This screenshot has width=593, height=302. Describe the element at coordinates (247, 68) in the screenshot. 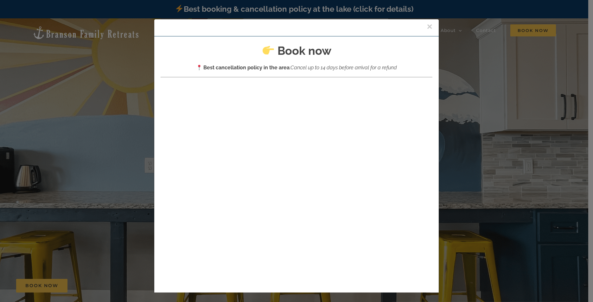

I see `strong: Best cancellation policy in the area` at that location.